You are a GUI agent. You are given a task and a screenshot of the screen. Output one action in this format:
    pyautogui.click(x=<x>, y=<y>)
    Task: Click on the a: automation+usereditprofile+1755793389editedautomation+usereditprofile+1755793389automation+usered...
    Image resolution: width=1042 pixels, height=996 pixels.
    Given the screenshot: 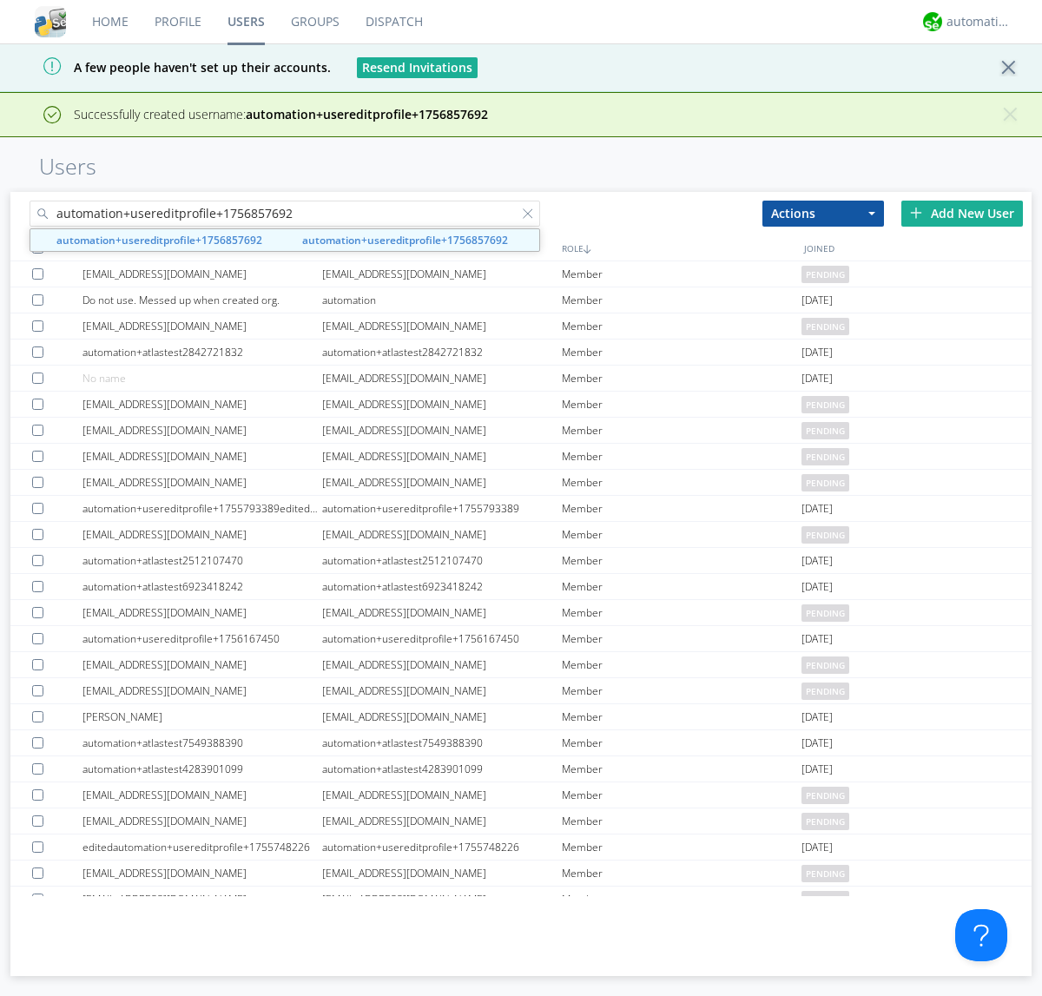 What is the action you would take?
    pyautogui.click(x=521, y=509)
    